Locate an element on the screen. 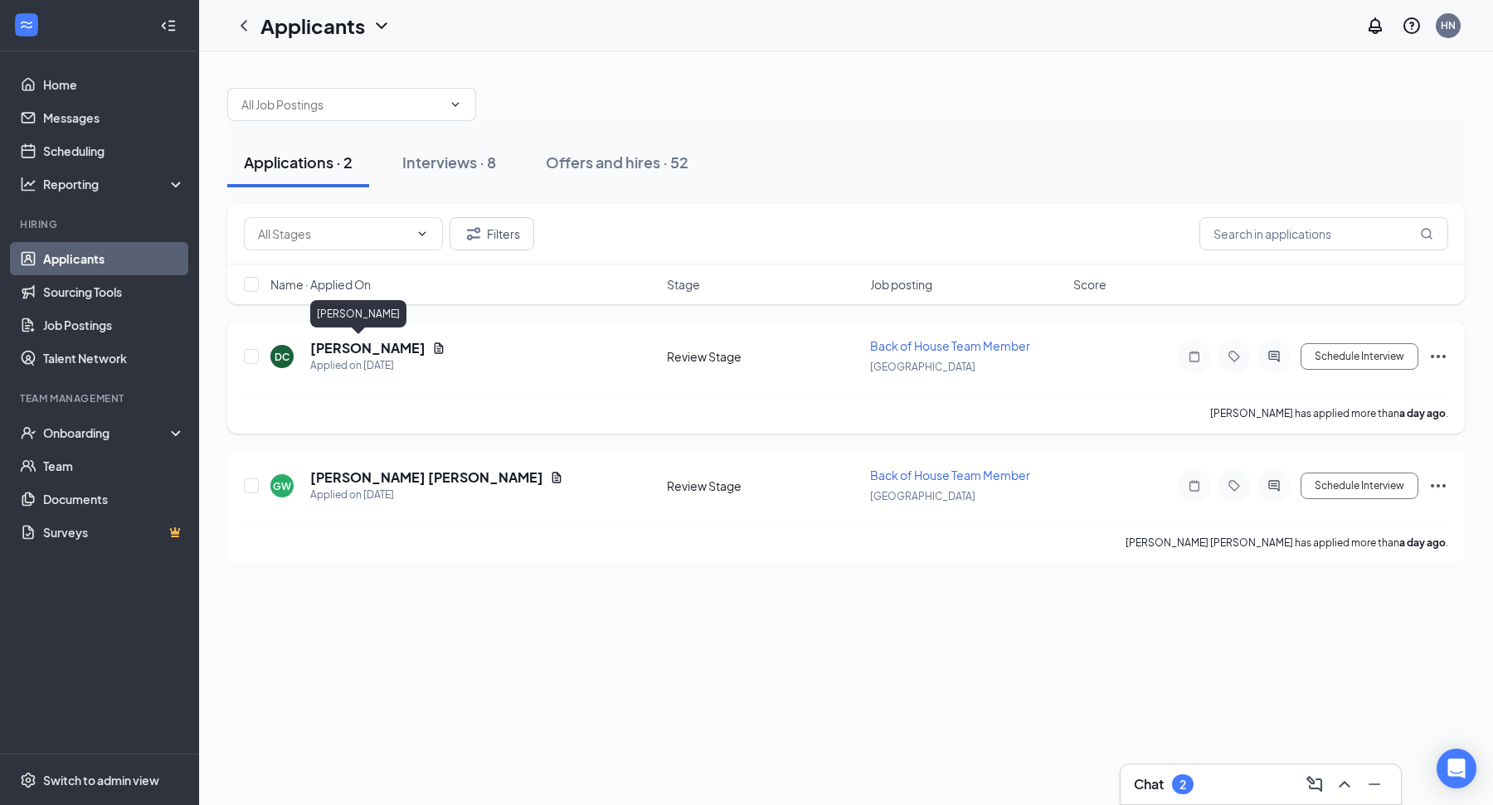  svg: Settings is located at coordinates (28, 780).